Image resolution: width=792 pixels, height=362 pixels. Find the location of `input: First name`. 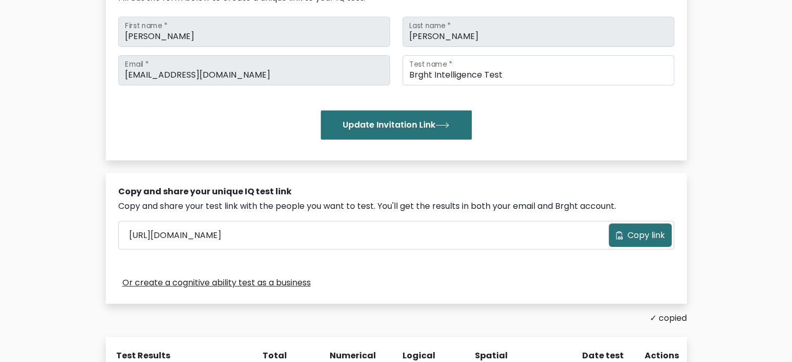

input: First name is located at coordinates (254, 32).